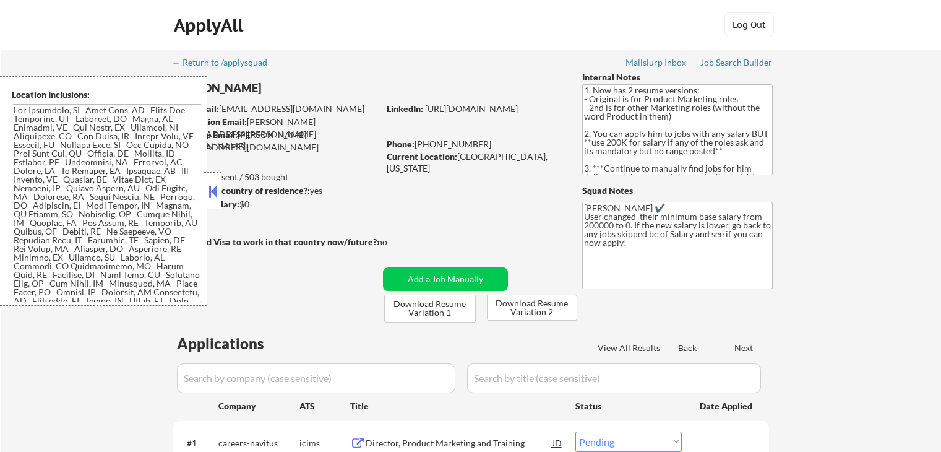 This screenshot has height=452, width=941. Describe the element at coordinates (405, 108) in the screenshot. I see `strong: LinkedIn:` at that location.